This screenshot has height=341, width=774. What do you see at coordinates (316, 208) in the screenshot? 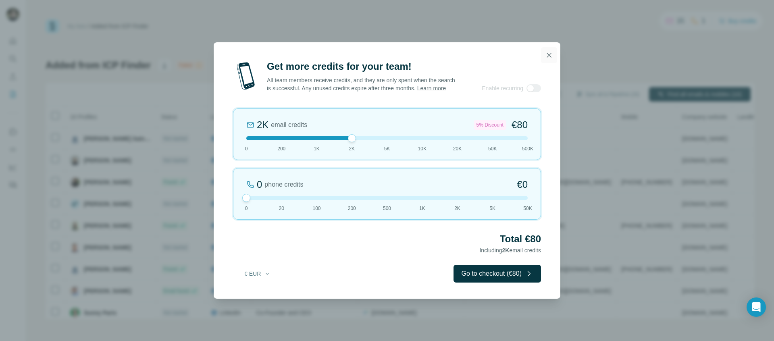
I see `span: 100` at bounding box center [316, 208].